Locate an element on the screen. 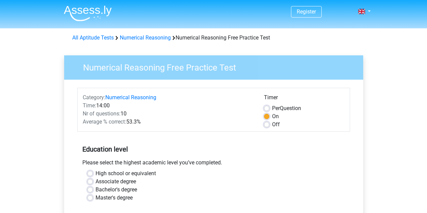  div: 53.3% is located at coordinates (168, 122).